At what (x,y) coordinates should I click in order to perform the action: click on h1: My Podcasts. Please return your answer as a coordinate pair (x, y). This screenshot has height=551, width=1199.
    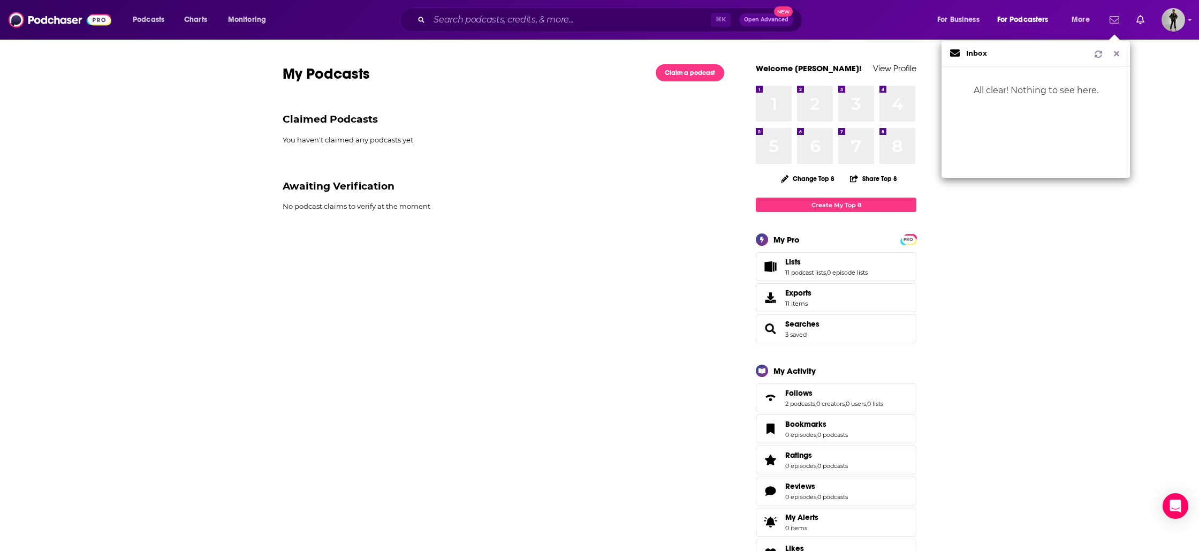
    Looking at the image, I should click on (469, 74).